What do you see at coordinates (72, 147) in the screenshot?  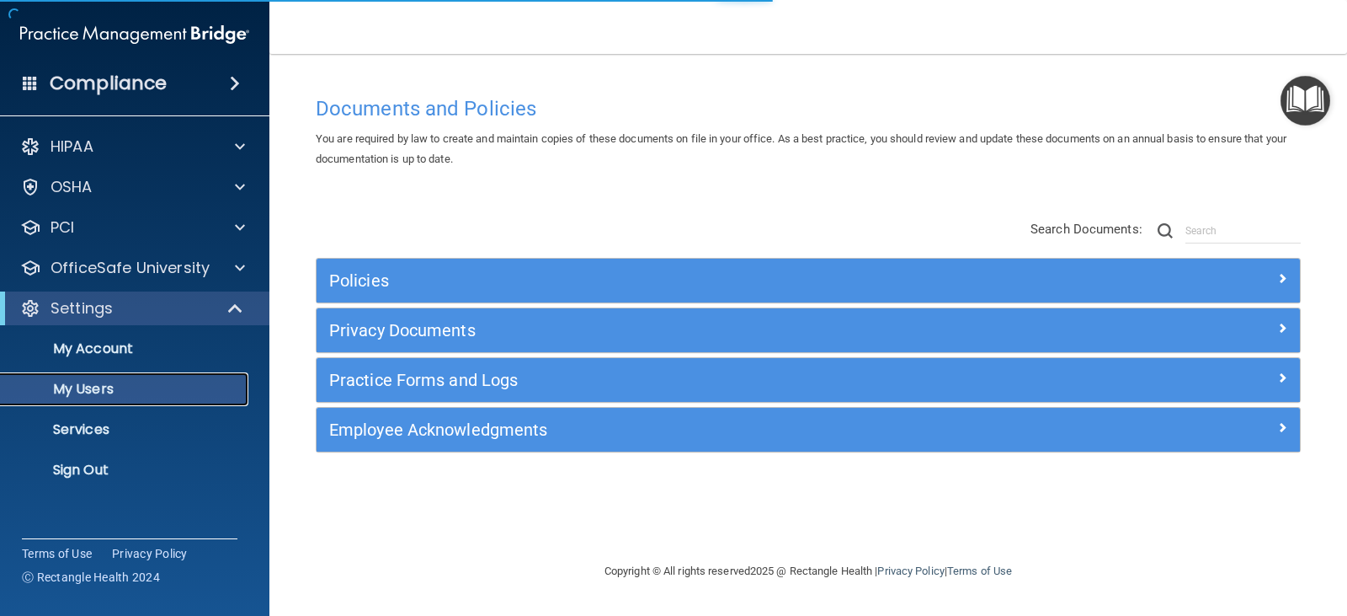 I see `p: HIPAA` at bounding box center [72, 147].